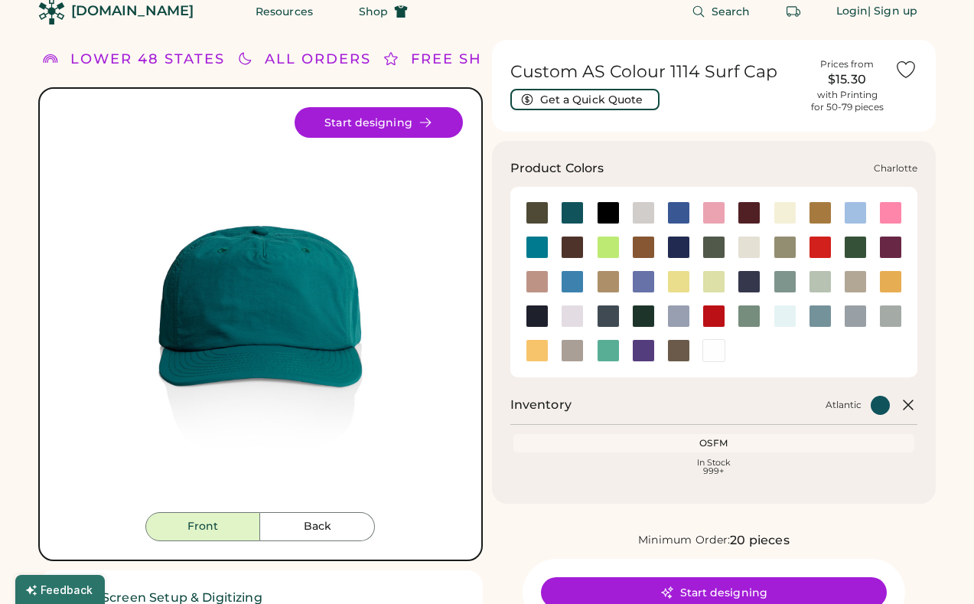 The height and width of the screenshot is (604, 974). Describe the element at coordinates (847, 101) in the screenshot. I see `div: with Printing for 50-79 pieces` at that location.